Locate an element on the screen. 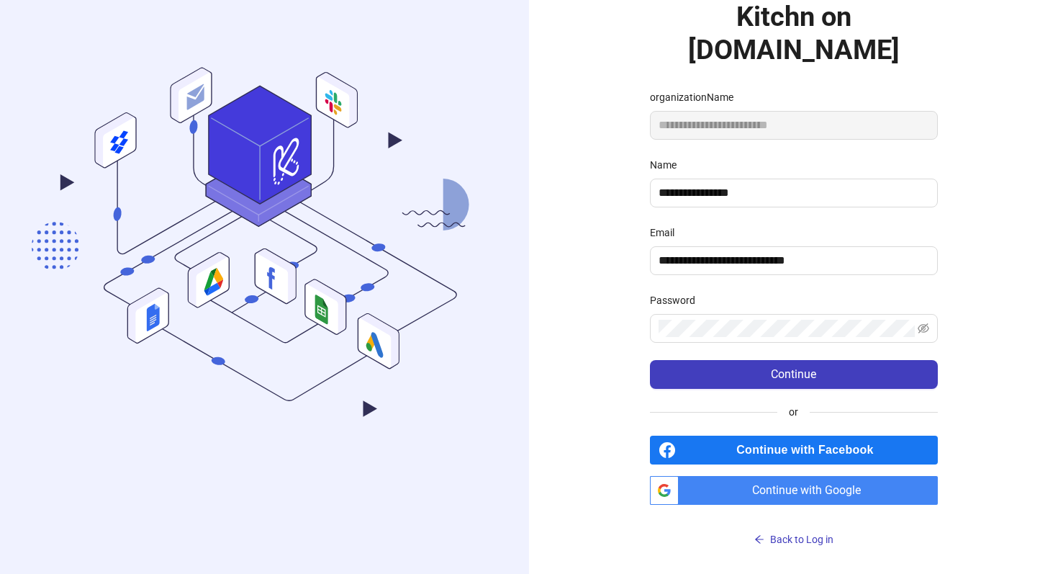  span: Continue with Google is located at coordinates (811, 490).